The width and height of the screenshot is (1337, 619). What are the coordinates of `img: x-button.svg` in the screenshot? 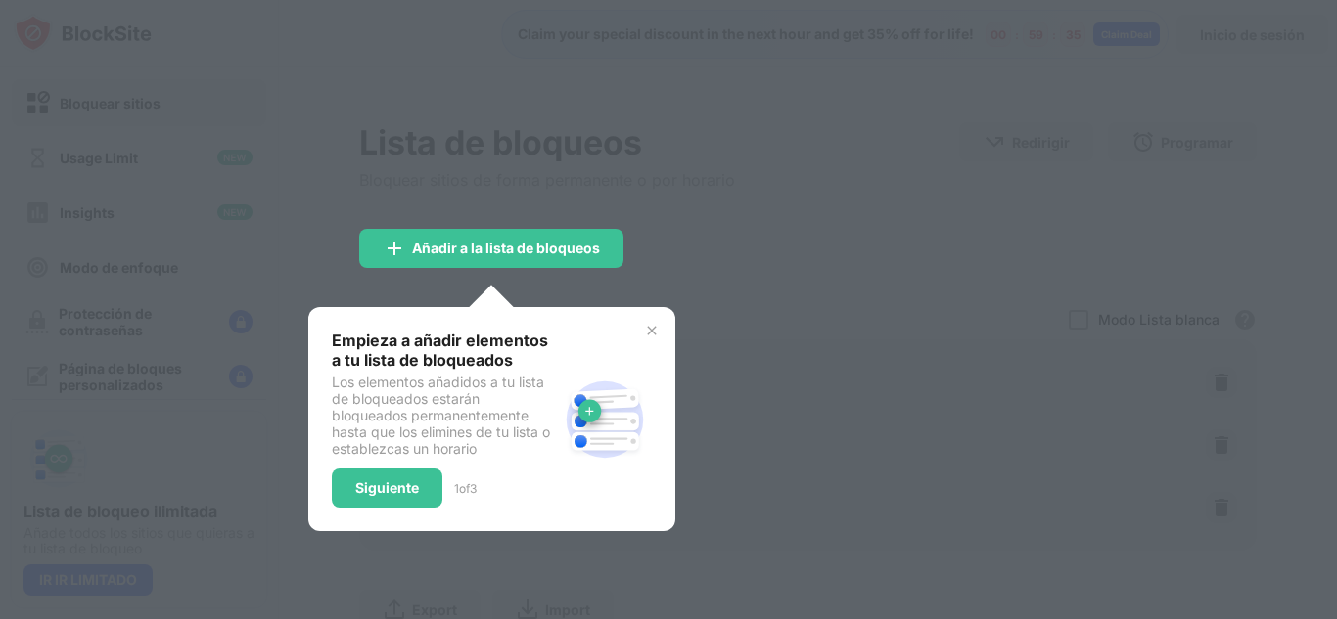 It's located at (652, 331).